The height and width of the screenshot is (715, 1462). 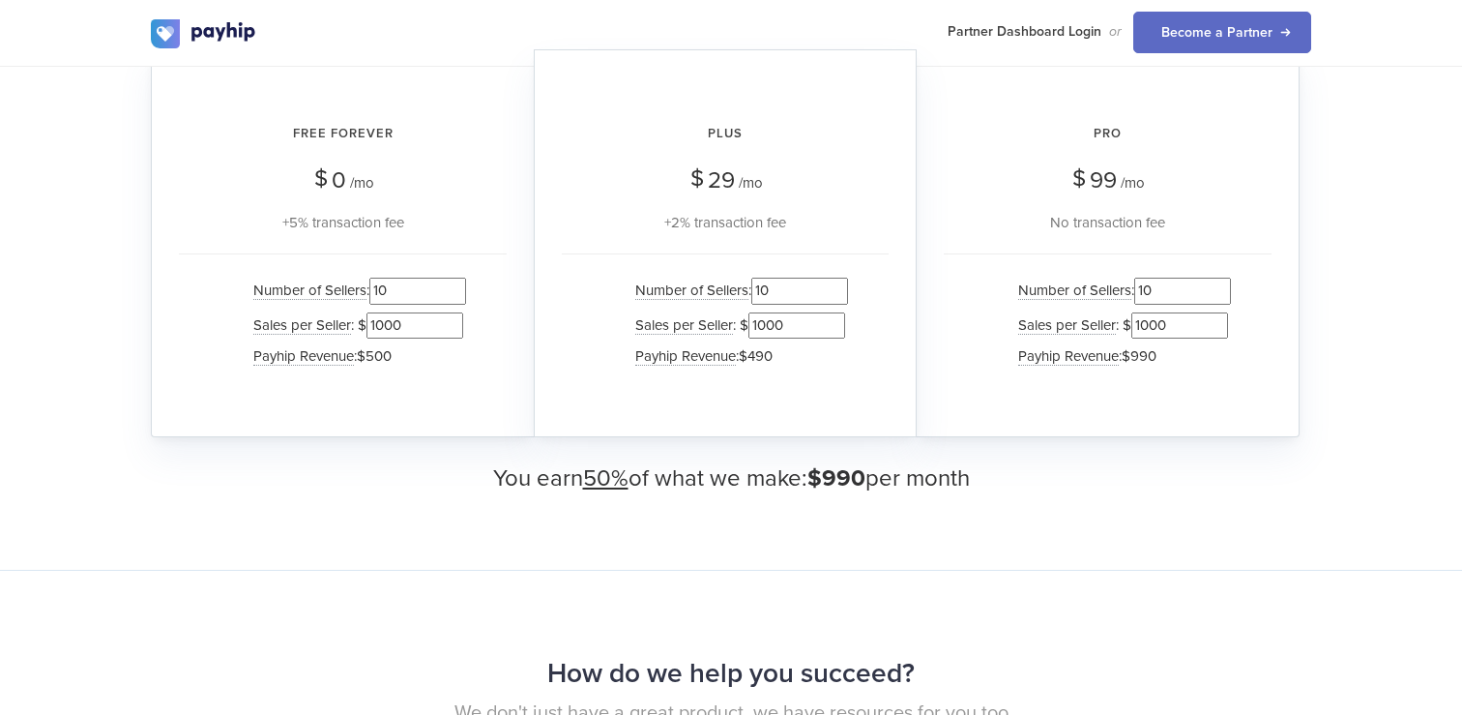 I want to click on span: 29, so click(x=721, y=180).